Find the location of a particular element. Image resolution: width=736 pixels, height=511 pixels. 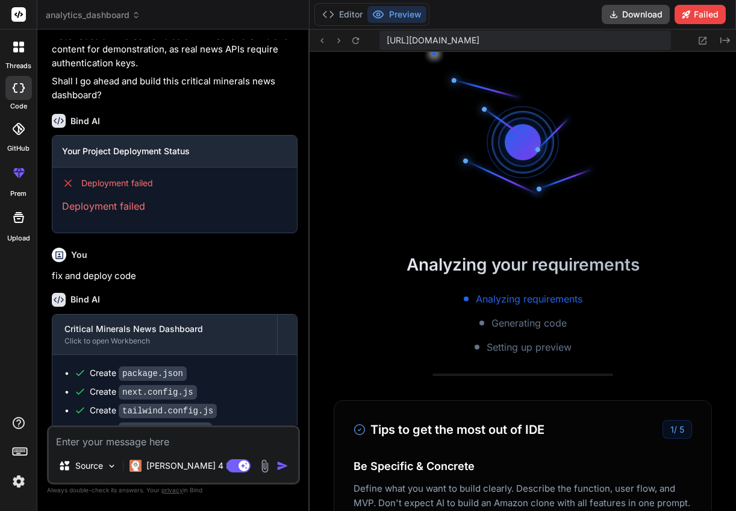

span: Analyzing requirements is located at coordinates (529, 299).